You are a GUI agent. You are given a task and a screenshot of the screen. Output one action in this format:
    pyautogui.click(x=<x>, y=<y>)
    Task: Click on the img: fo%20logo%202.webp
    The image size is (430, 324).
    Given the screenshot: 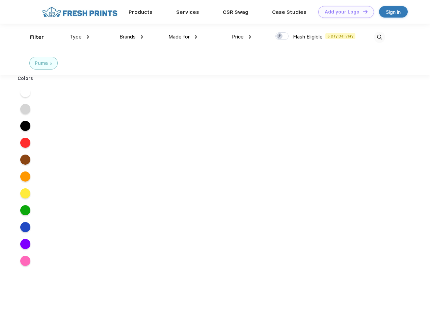 What is the action you would take?
    pyautogui.click(x=80, y=12)
    